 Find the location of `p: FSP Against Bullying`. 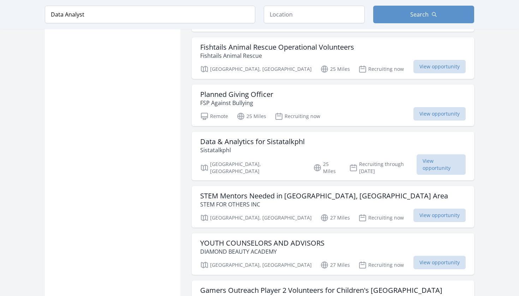

p: FSP Against Bullying is located at coordinates (236, 103).